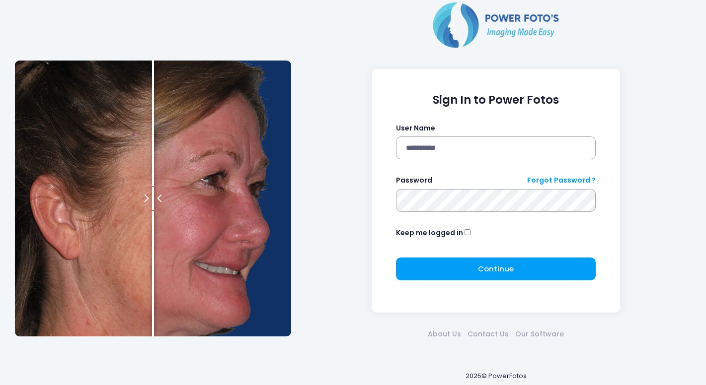 The width and height of the screenshot is (706, 385). I want to click on label: User Name, so click(415, 128).